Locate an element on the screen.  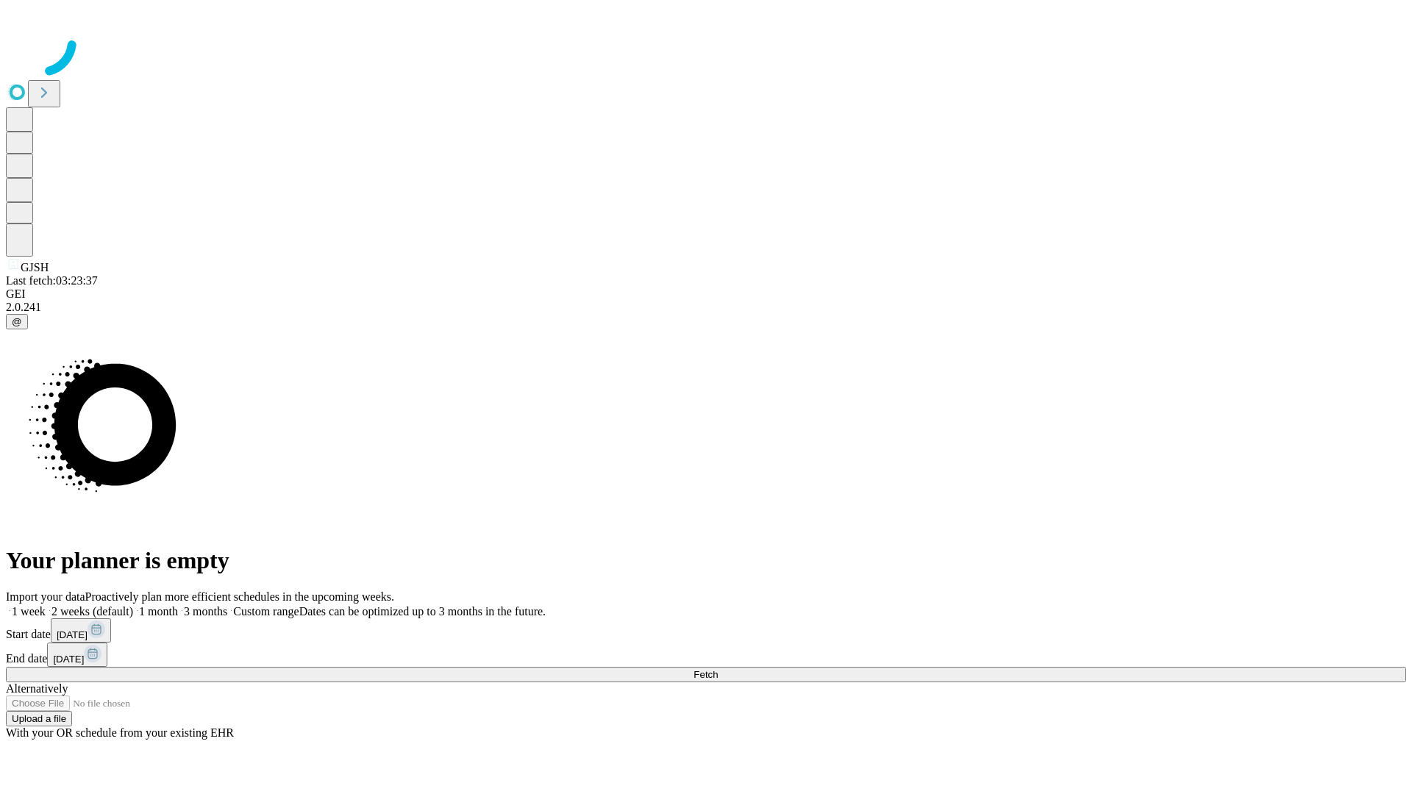
div: GEI is located at coordinates (706, 294).